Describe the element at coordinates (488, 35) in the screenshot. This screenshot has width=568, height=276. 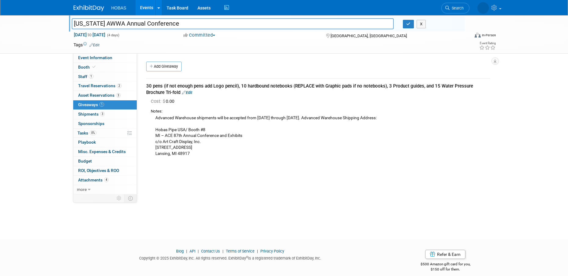
I see `div: In-Person` at that location.